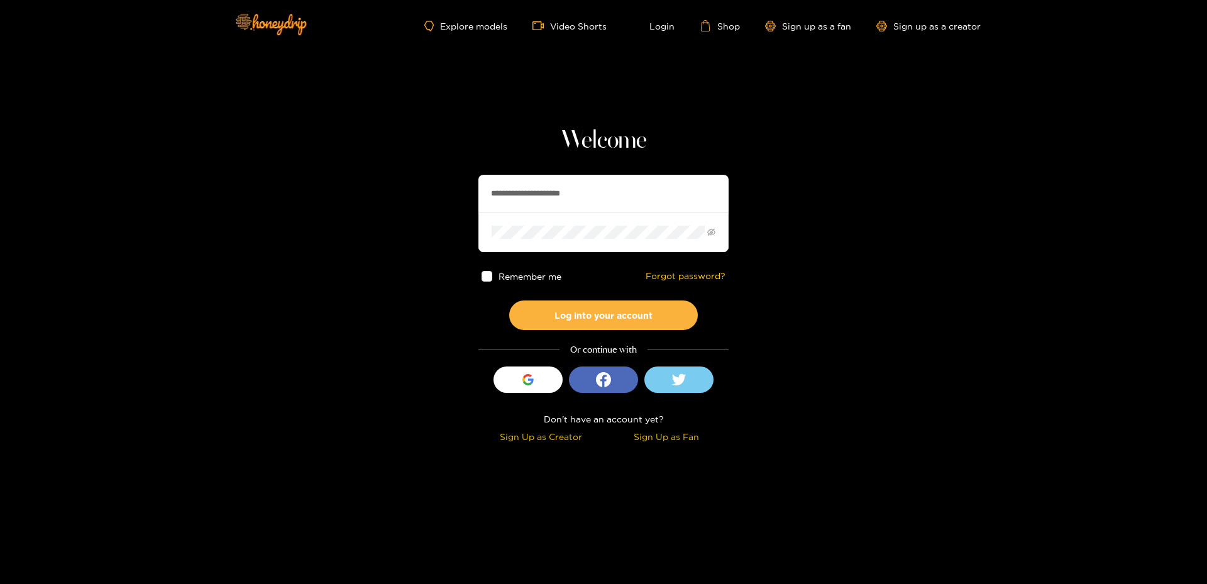  I want to click on a: Video Shorts, so click(570, 26).